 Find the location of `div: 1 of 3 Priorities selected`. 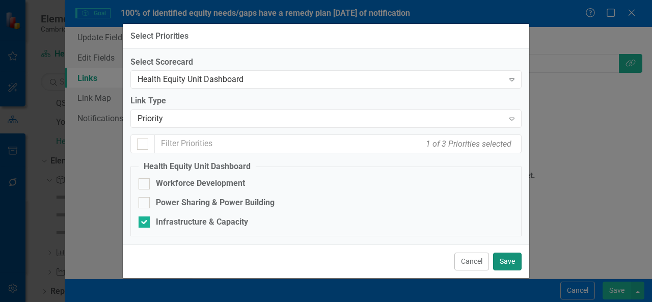

div: 1 of 3 Priorities selected is located at coordinates (468, 144).